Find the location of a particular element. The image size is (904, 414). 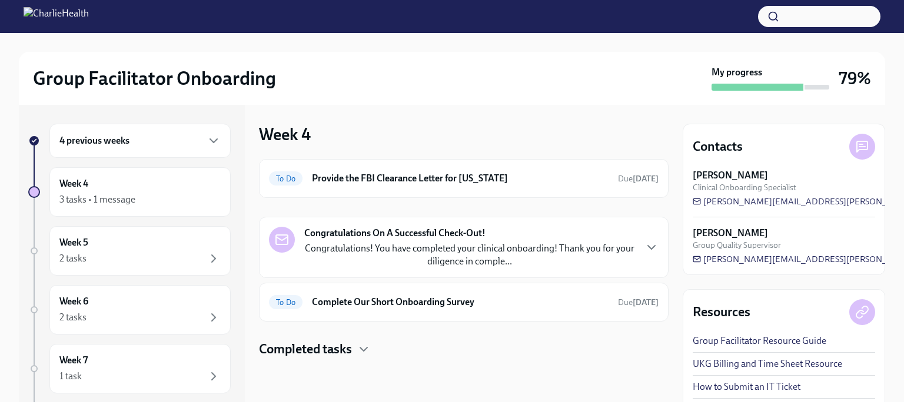

a: Week 62 tasks is located at coordinates (129, 309).